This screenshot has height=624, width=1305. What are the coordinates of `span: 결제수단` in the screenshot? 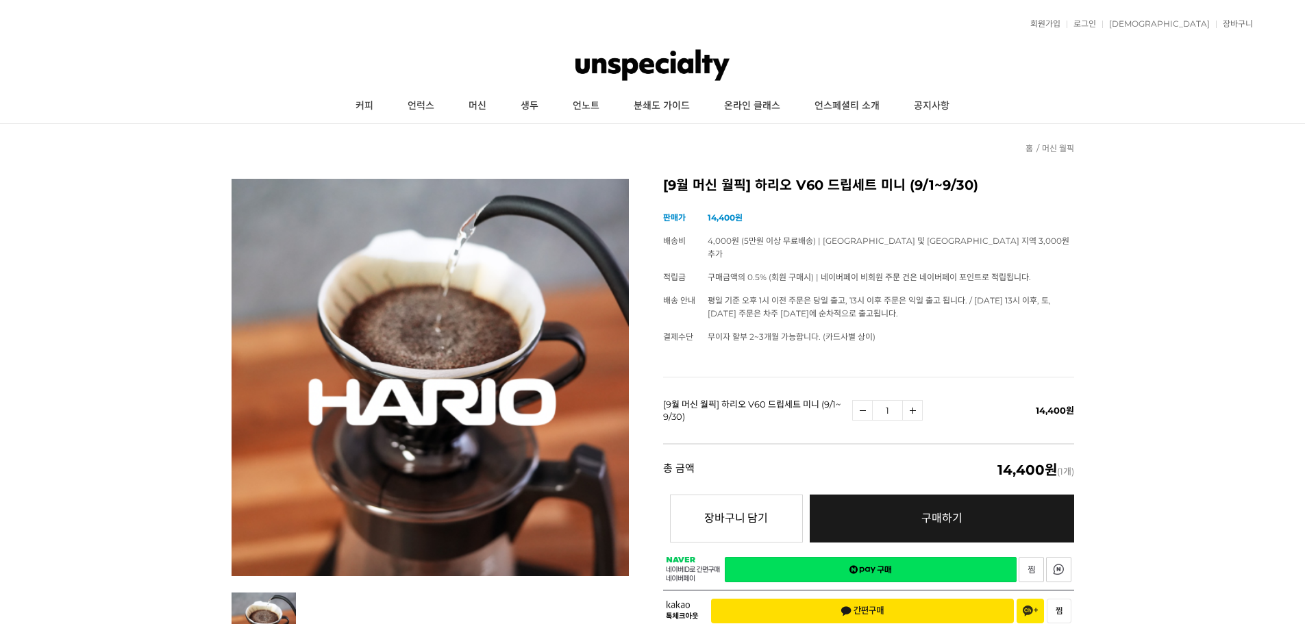 It's located at (678, 336).